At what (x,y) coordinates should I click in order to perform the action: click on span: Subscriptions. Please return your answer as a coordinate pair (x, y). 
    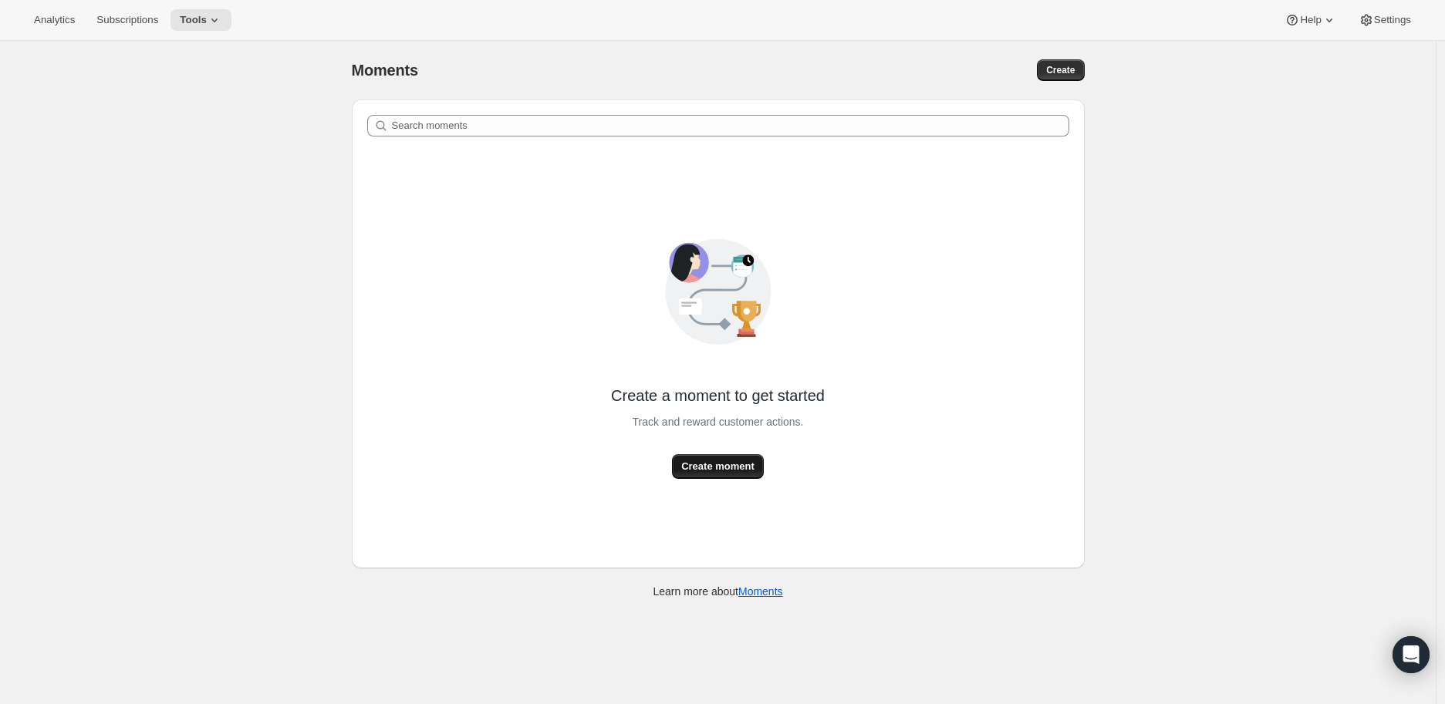
    Looking at the image, I should click on (127, 20).